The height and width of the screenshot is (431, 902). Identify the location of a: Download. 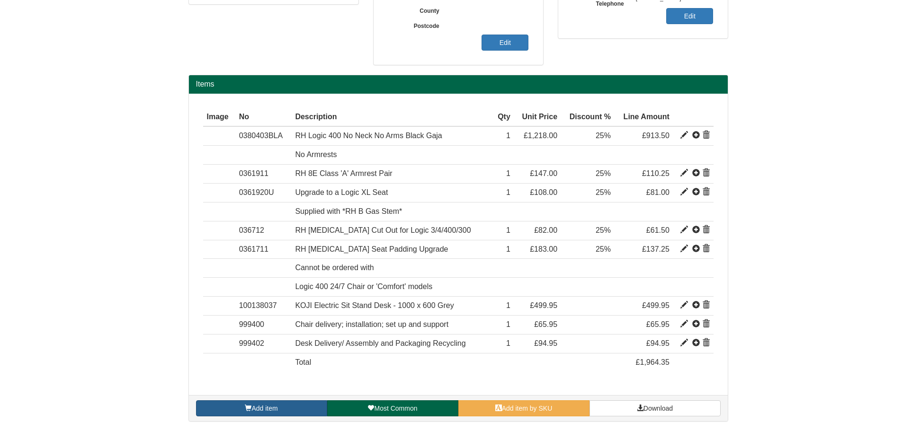
(655, 409).